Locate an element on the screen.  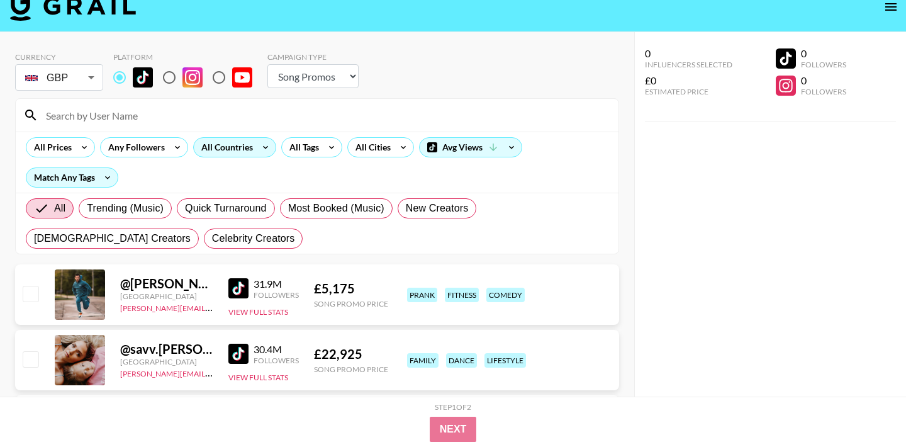
div: £ 22,925 is located at coordinates (351, 354).